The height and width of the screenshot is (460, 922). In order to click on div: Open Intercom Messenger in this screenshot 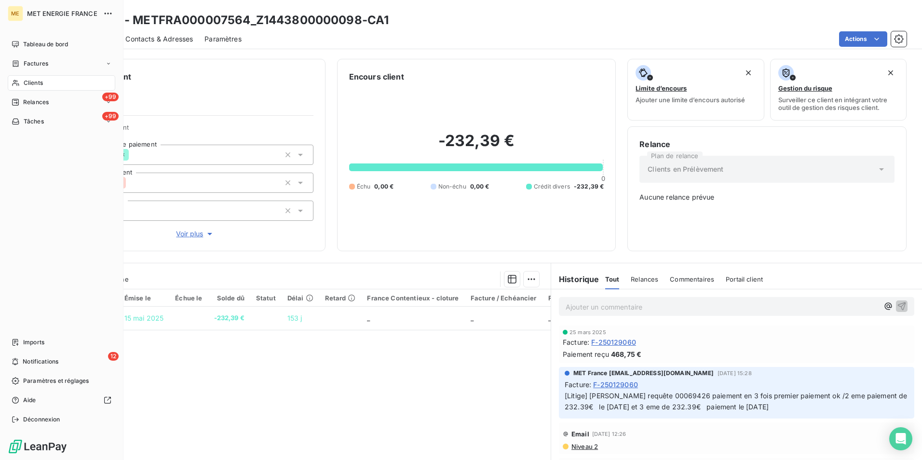, I will do `click(901, 439)`.